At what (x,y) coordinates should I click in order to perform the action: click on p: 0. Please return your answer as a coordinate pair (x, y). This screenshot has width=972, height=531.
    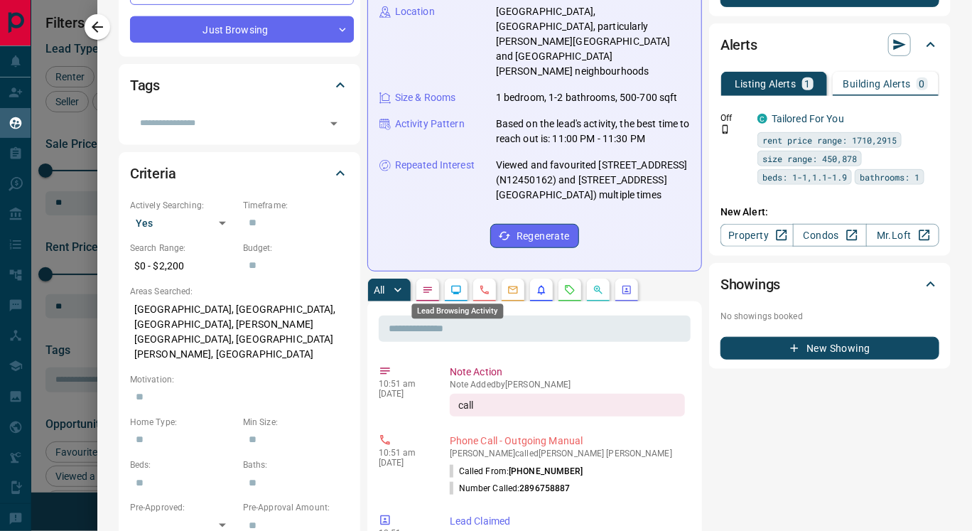
    Looking at the image, I should click on (922, 84).